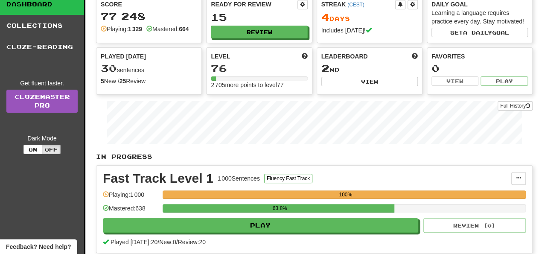 This screenshot has height=254, width=539. I want to click on div: nd, so click(370, 69).